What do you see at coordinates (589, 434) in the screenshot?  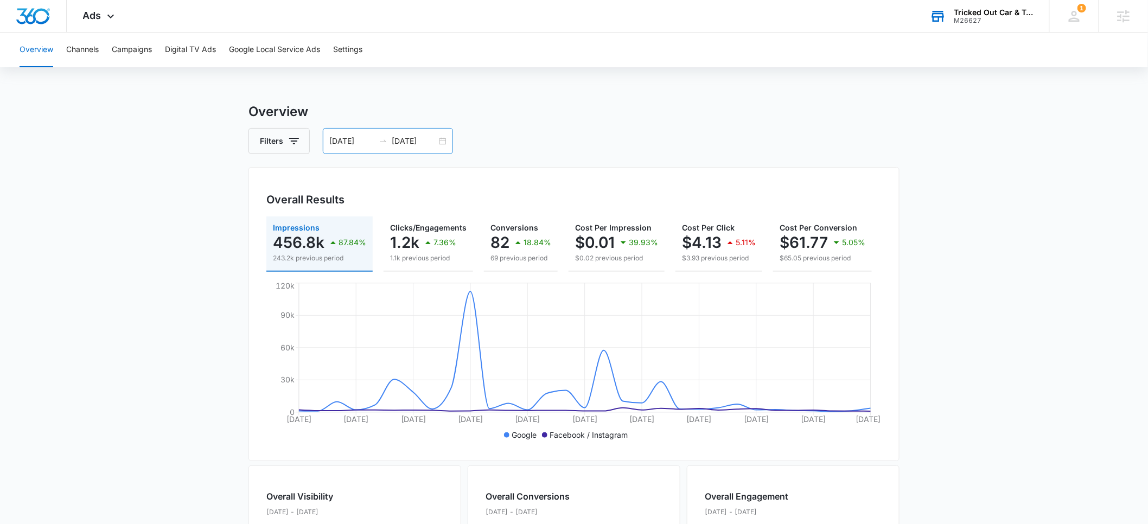 I see `p: Facebook / Instagram` at bounding box center [589, 434].